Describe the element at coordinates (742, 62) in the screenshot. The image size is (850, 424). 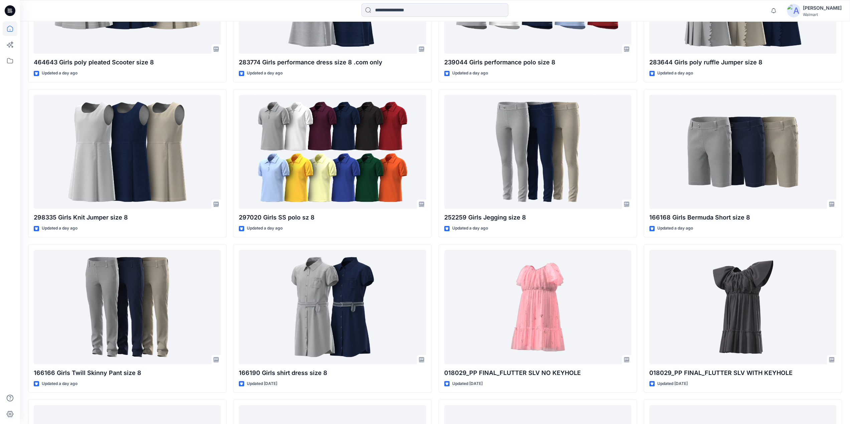
I see `p: 283644 Girls poly ruffle Jumper size 8` at that location.